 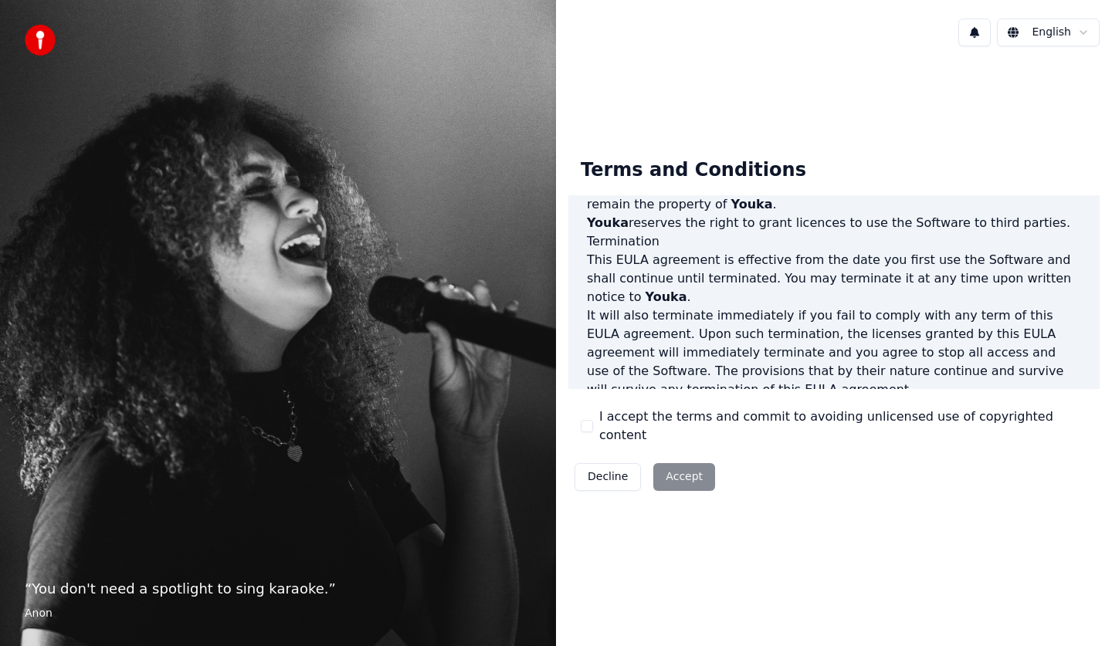 I want to click on img: youka, so click(x=40, y=40).